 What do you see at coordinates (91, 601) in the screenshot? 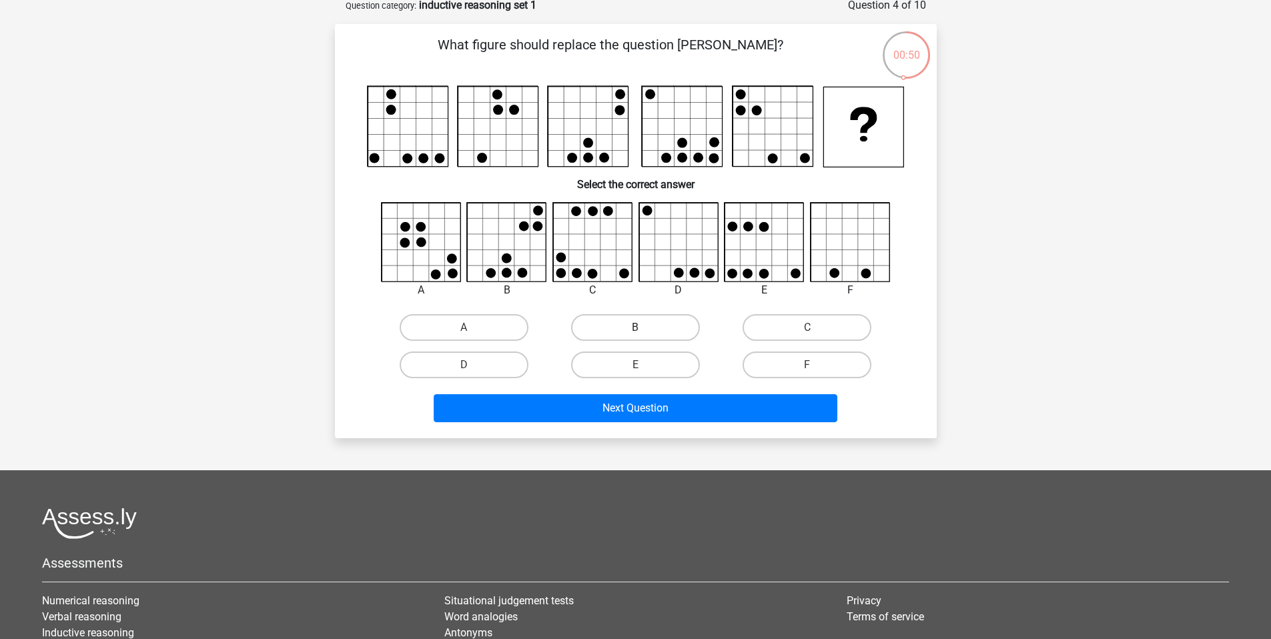
I see `a: Numerical reasoning` at bounding box center [91, 601].